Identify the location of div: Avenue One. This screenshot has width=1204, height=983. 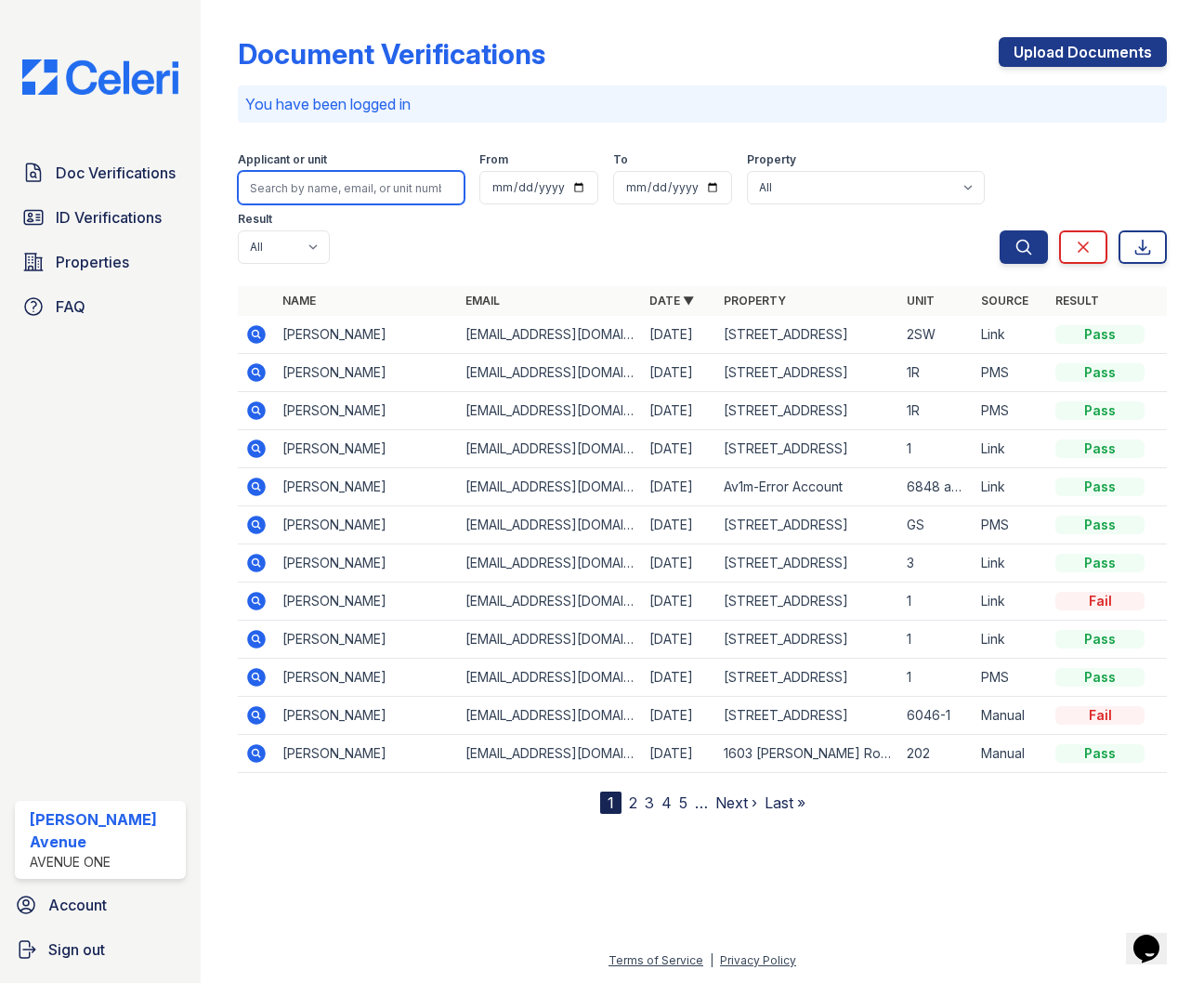
(104, 862).